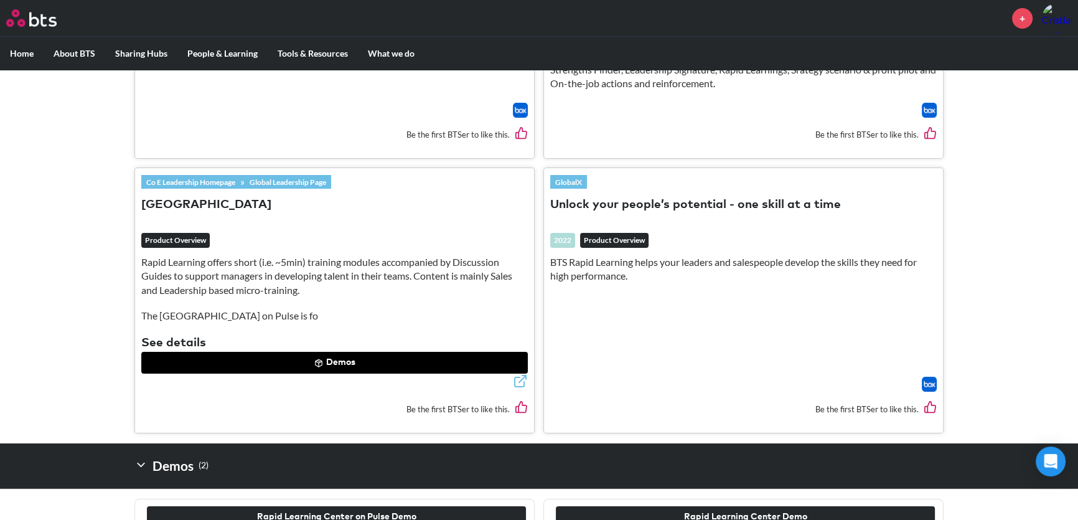 The width and height of the screenshot is (1078, 520). What do you see at coordinates (222, 54) in the screenshot?
I see `label: People & Learning` at bounding box center [222, 54].